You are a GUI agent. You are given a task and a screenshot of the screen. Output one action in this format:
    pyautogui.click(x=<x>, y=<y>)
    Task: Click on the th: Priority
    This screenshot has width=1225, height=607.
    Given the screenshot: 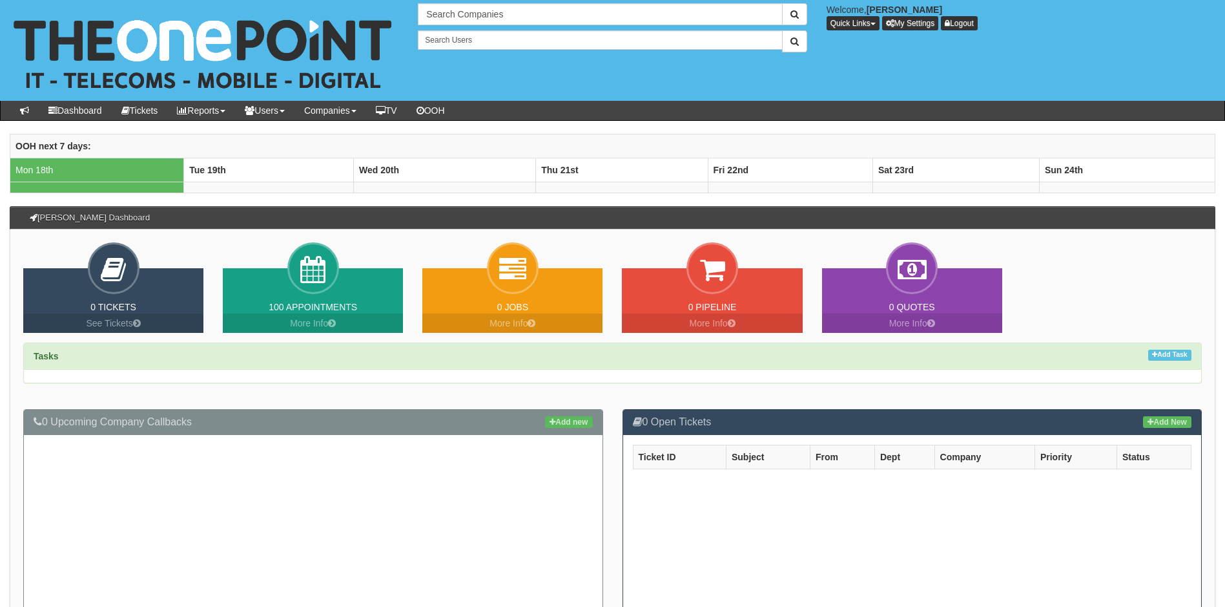 What is the action you would take?
    pyautogui.click(x=1075, y=456)
    